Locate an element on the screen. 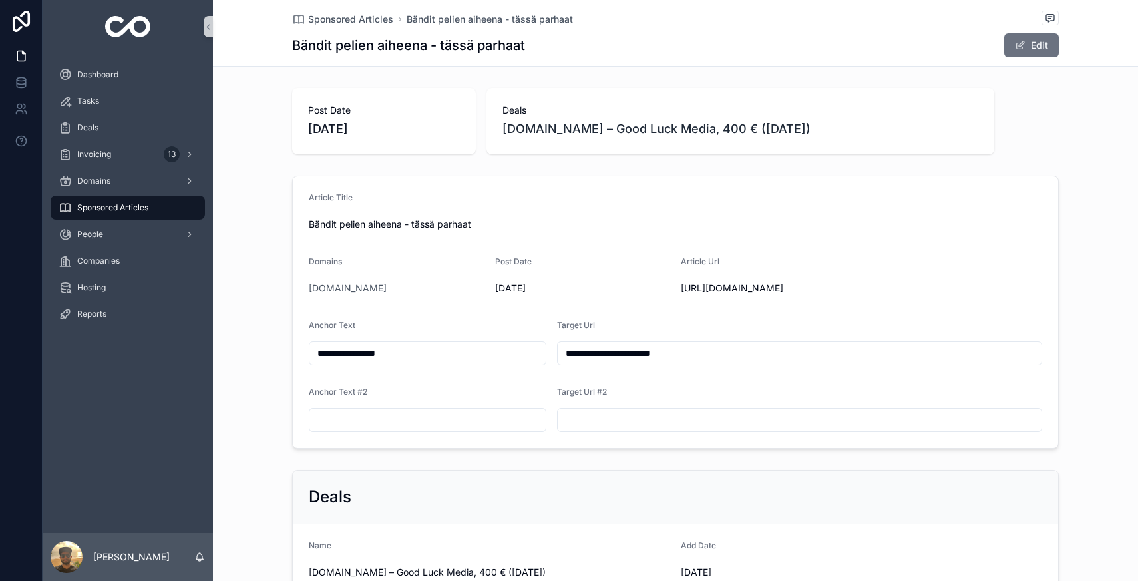 The height and width of the screenshot is (581, 1138). div: scrollable content is located at coordinates (128, 198).